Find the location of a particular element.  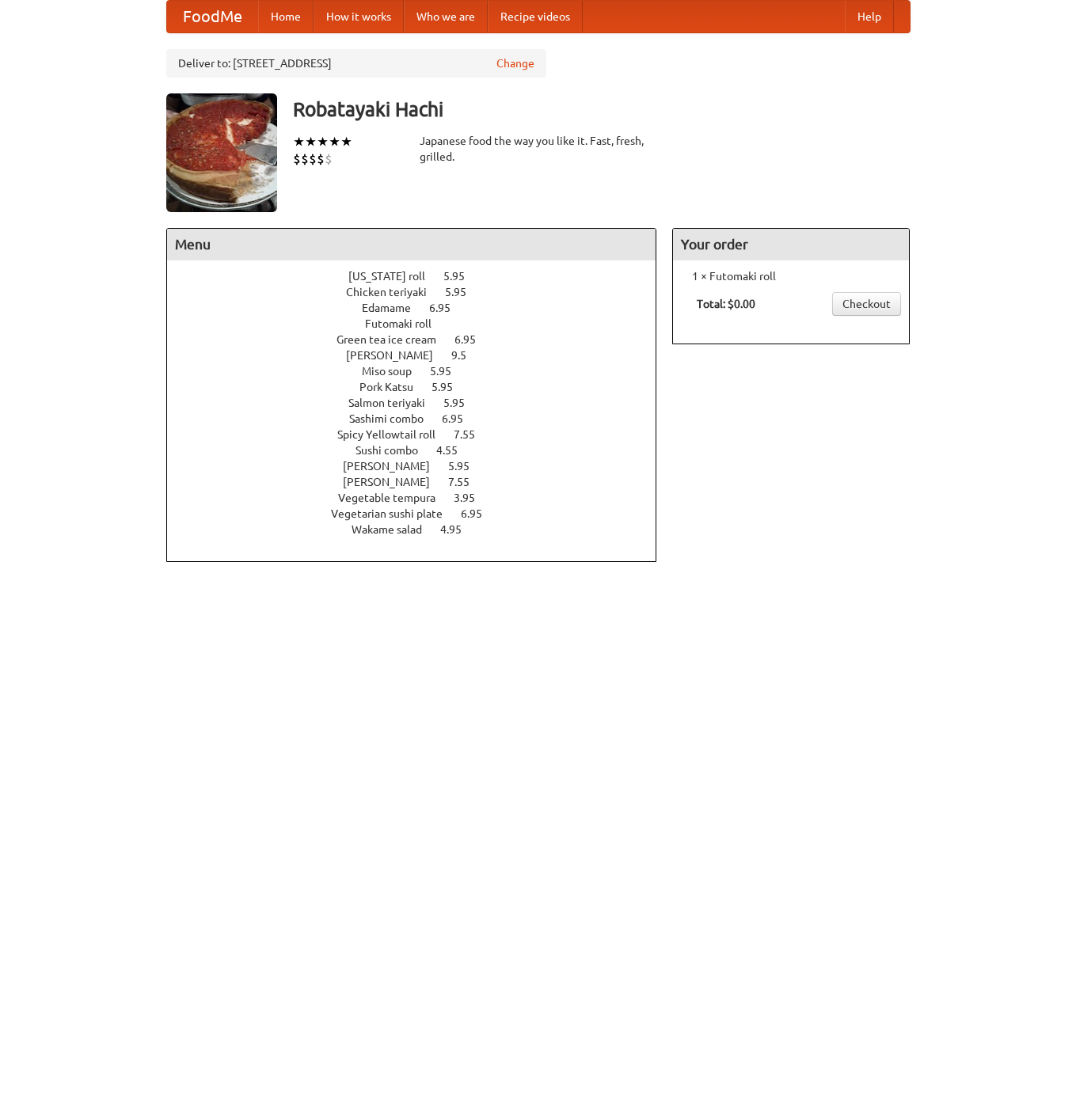

b: Total: $0.00 is located at coordinates (726, 304).